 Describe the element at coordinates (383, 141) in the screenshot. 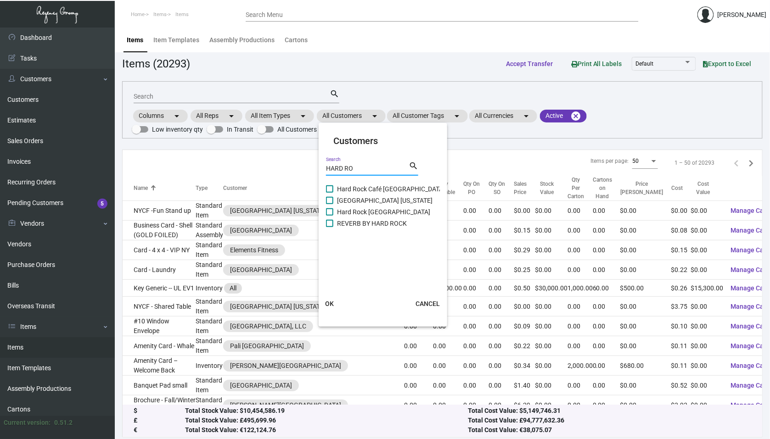

I see `mat-card-title: Customers` at that location.